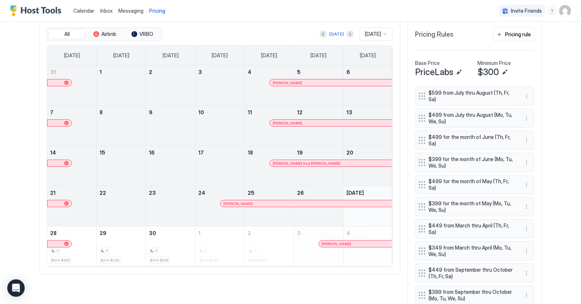 Image resolution: width=581 pixels, height=304 pixels. I want to click on td: September 26, 2025, so click(318, 206).